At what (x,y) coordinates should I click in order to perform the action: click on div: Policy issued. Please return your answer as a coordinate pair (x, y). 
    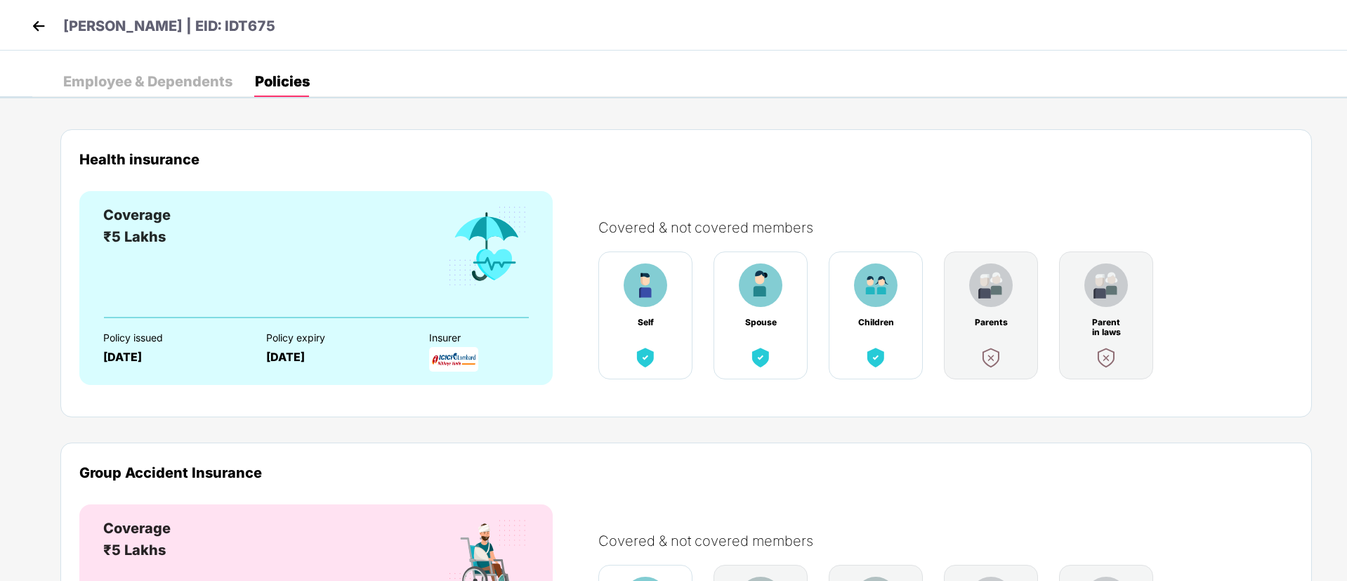
    Looking at the image, I should click on (172, 338).